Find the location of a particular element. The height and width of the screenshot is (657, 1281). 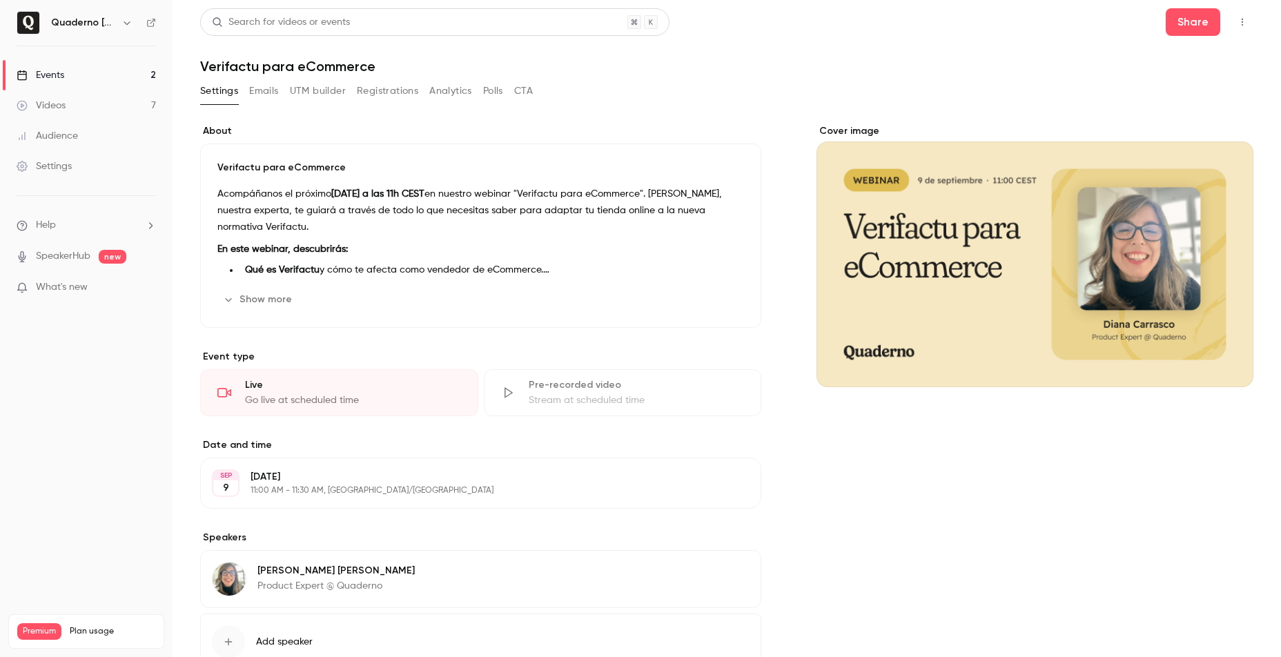

li: help-dropdown-opener is located at coordinates (86, 225).